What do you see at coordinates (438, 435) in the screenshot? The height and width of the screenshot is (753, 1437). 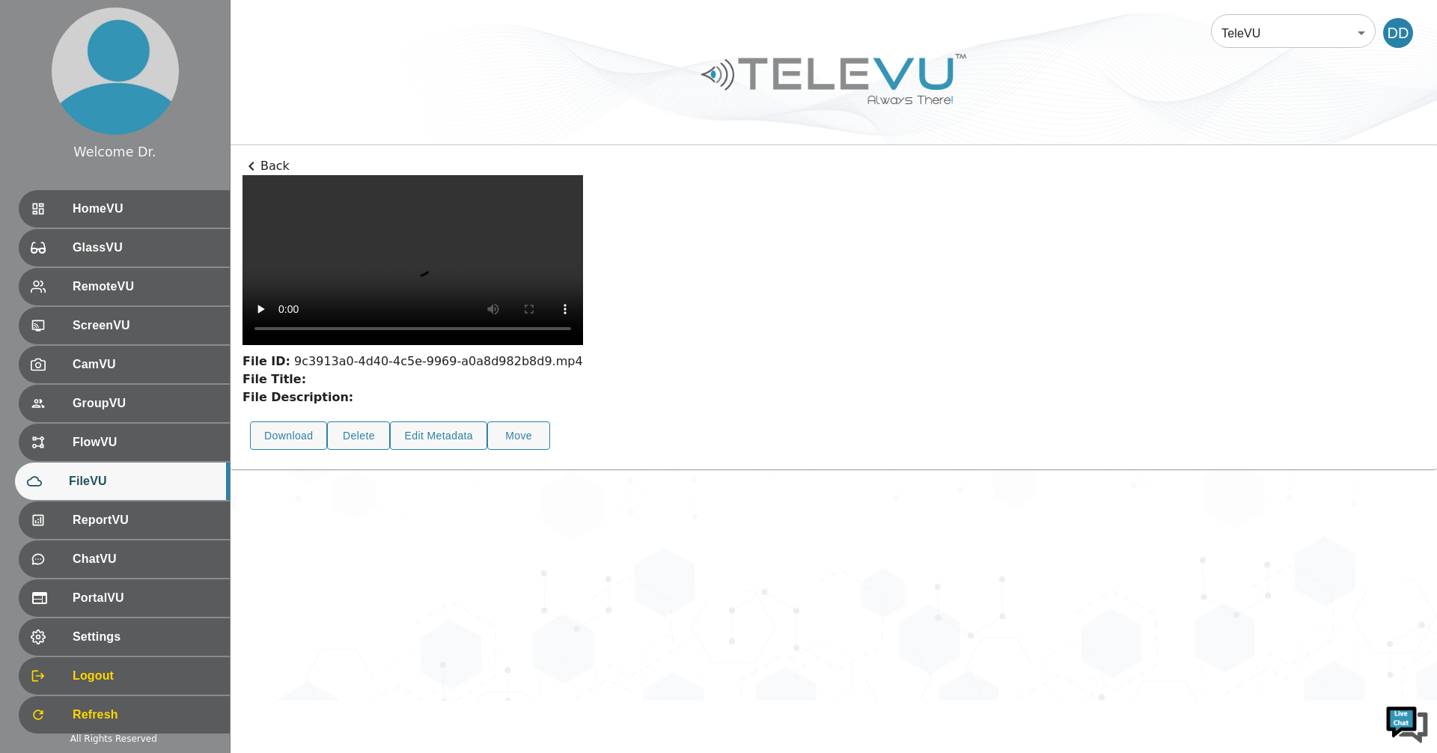 I see `button: Edit Metadata` at bounding box center [438, 435].